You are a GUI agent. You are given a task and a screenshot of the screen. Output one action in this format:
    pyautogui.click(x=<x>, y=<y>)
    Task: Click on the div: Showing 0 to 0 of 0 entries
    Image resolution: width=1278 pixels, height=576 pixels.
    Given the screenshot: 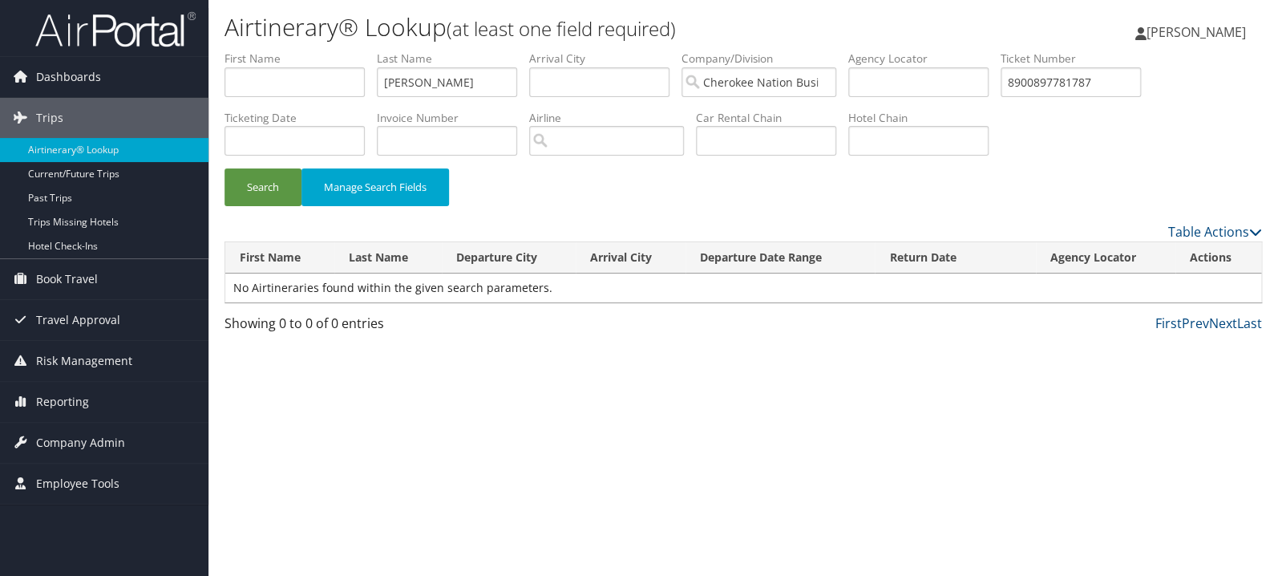 What is the action you would take?
    pyautogui.click(x=345, y=327)
    